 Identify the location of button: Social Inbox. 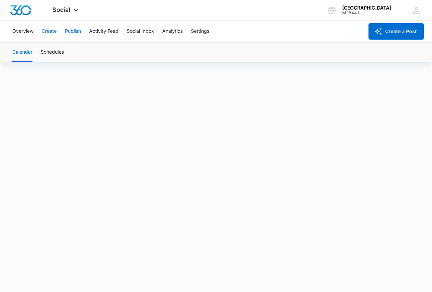
(140, 31).